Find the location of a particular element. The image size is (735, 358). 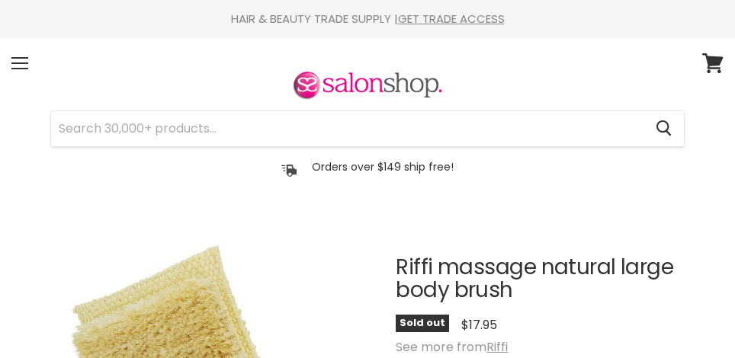

a: GET TRADE ACCESS is located at coordinates (451, 18).